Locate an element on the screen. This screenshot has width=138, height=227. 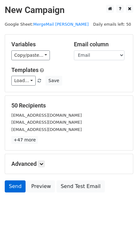
a: Load... is located at coordinates (23, 80).